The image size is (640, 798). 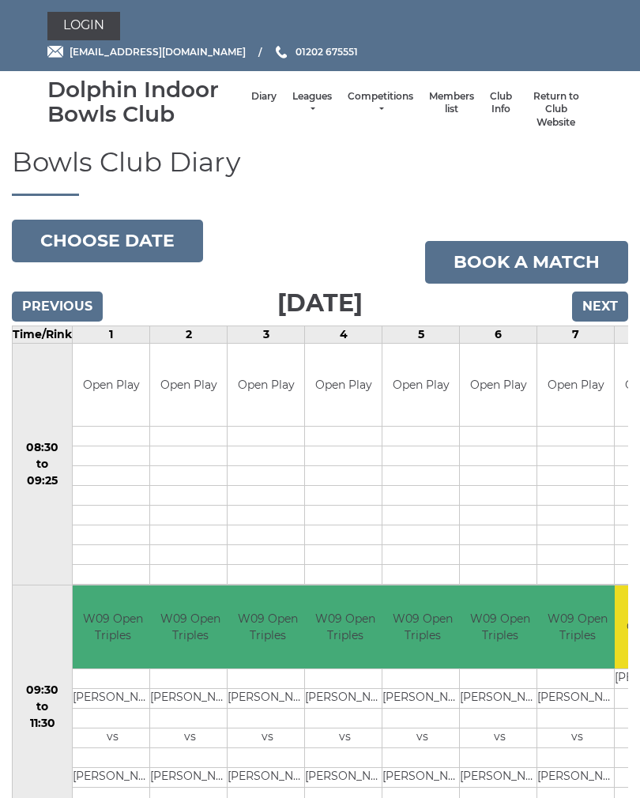 What do you see at coordinates (501, 103) in the screenshot?
I see `a: Club Info` at bounding box center [501, 103].